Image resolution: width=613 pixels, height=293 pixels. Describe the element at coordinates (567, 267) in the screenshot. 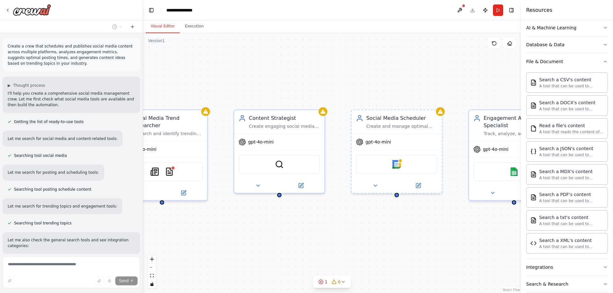

I see `button: Integrations` at that location.